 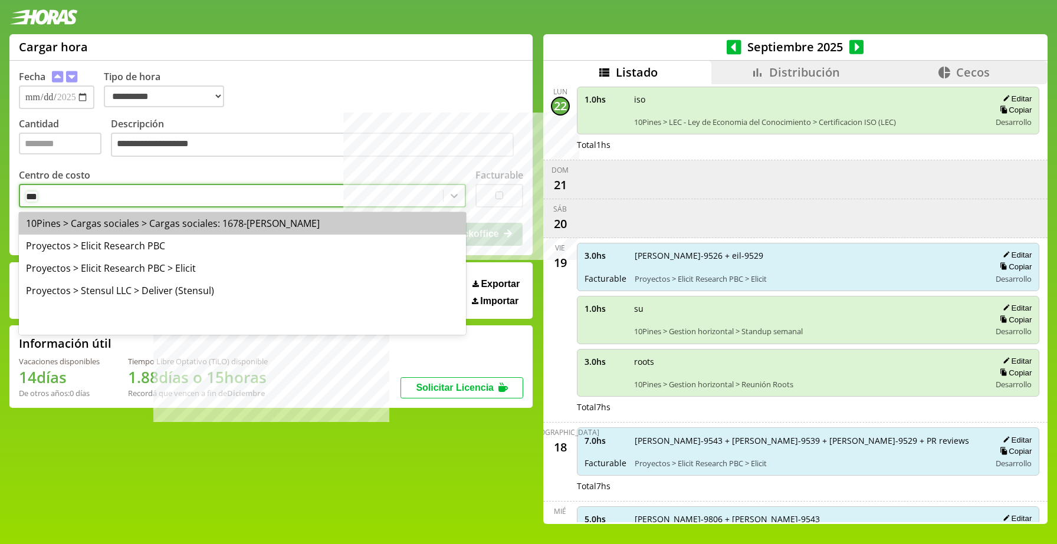 What do you see at coordinates (560, 106) in the screenshot?
I see `div: 22` at bounding box center [560, 106].